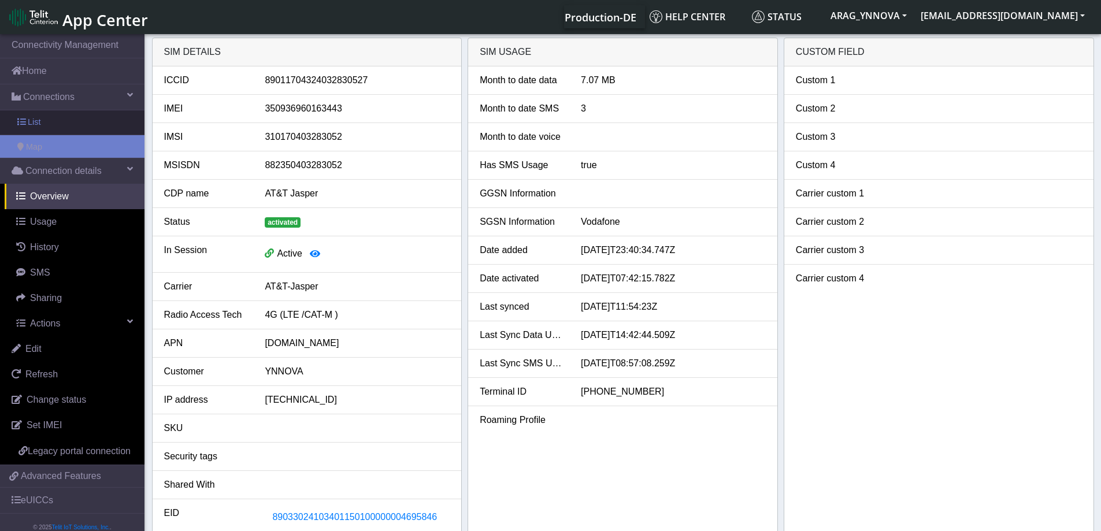 This screenshot has width=1101, height=531. Describe the element at coordinates (77, 17) in the screenshot. I see `a: App Center` at that location.